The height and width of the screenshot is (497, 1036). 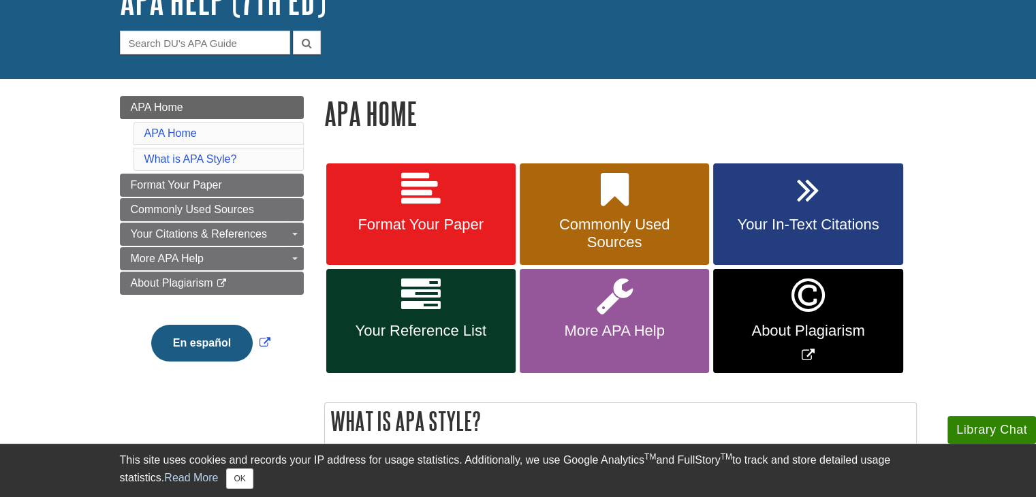 I want to click on span: Your Reference List, so click(x=421, y=331).